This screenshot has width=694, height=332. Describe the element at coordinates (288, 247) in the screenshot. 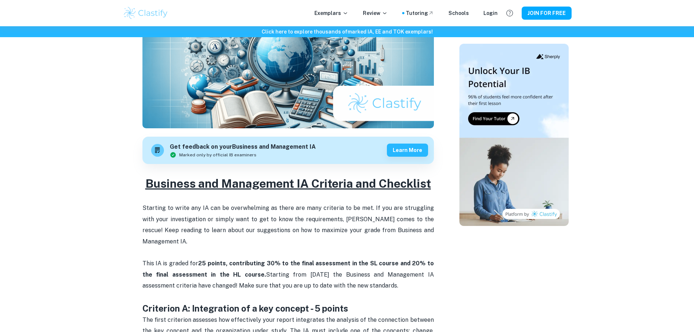

I see `p: Starting to write any IA can be overwhelming as there are many criteria to be met. If you are str...` at that location.